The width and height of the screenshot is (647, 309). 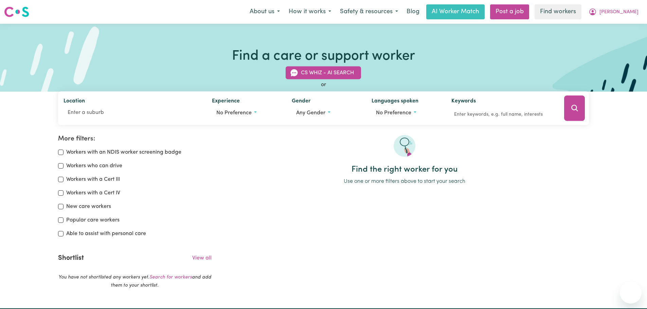 I want to click on a: Search for workers, so click(x=170, y=277).